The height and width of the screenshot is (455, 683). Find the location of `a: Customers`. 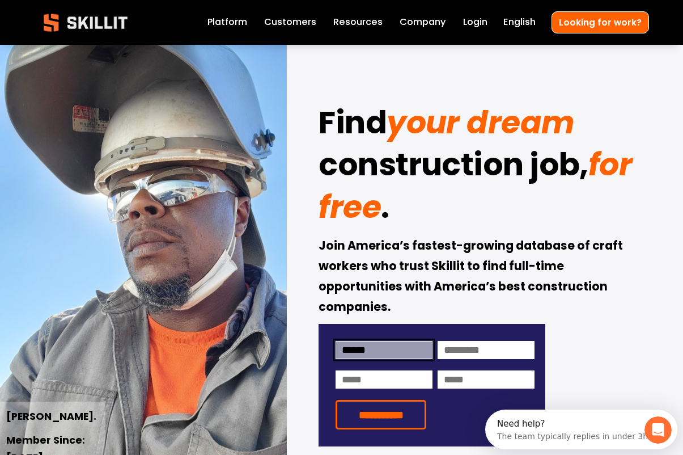

a: Customers is located at coordinates (290, 23).